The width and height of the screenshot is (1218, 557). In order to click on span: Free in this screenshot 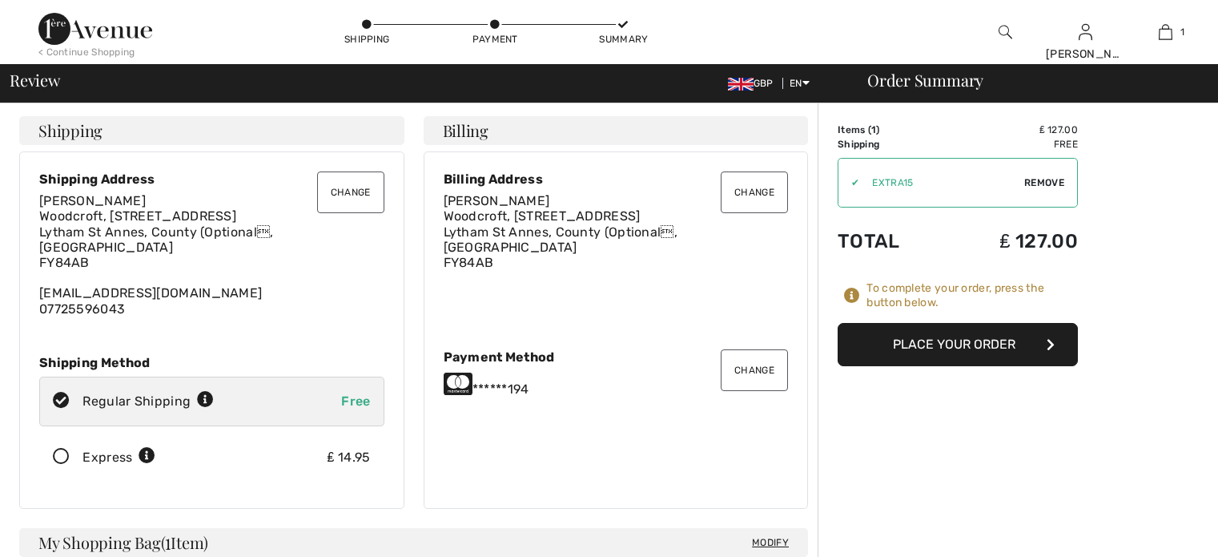, I will do `click(356, 400)`.